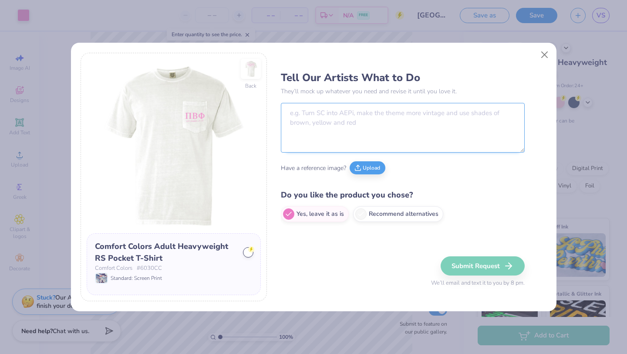 This screenshot has height=354, width=627. I want to click on label: Yes, leave it as is, so click(315, 214).